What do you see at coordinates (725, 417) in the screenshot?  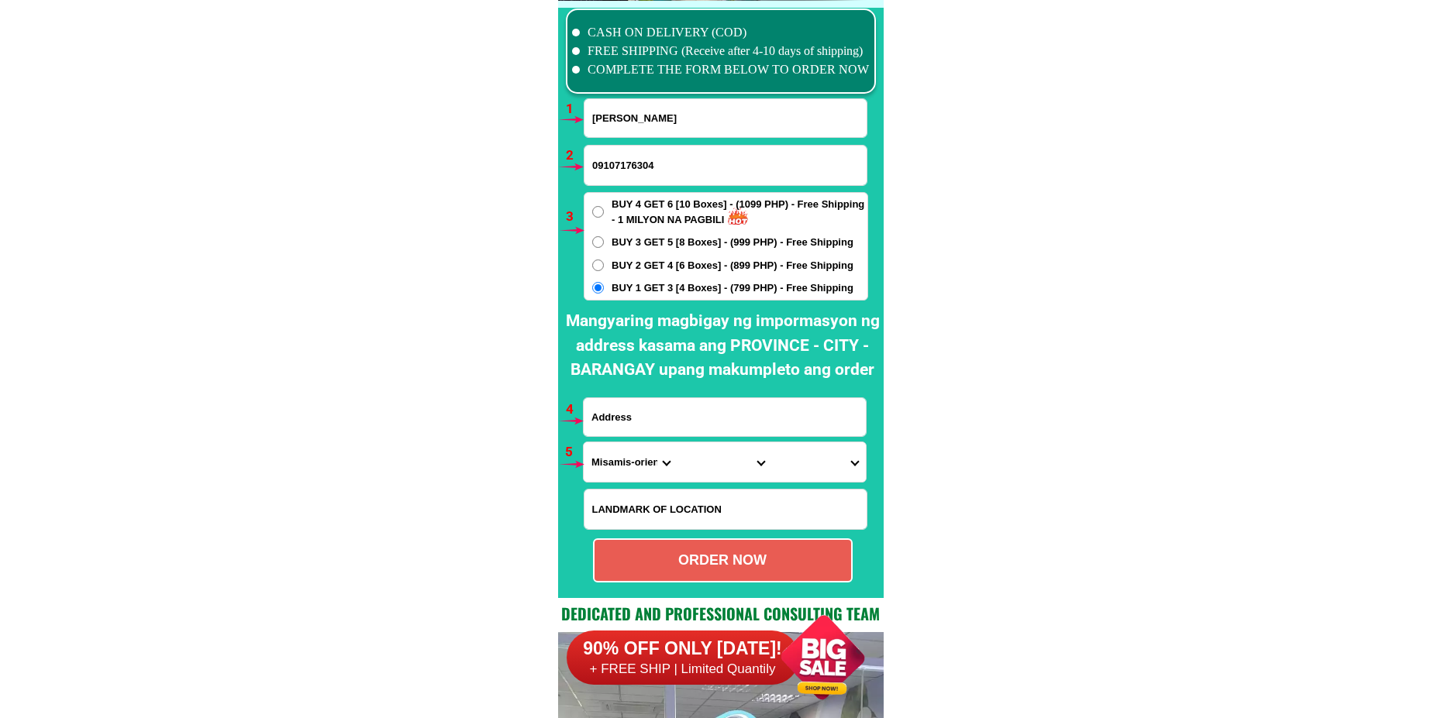 I see `input: Input address` at bounding box center [725, 417].